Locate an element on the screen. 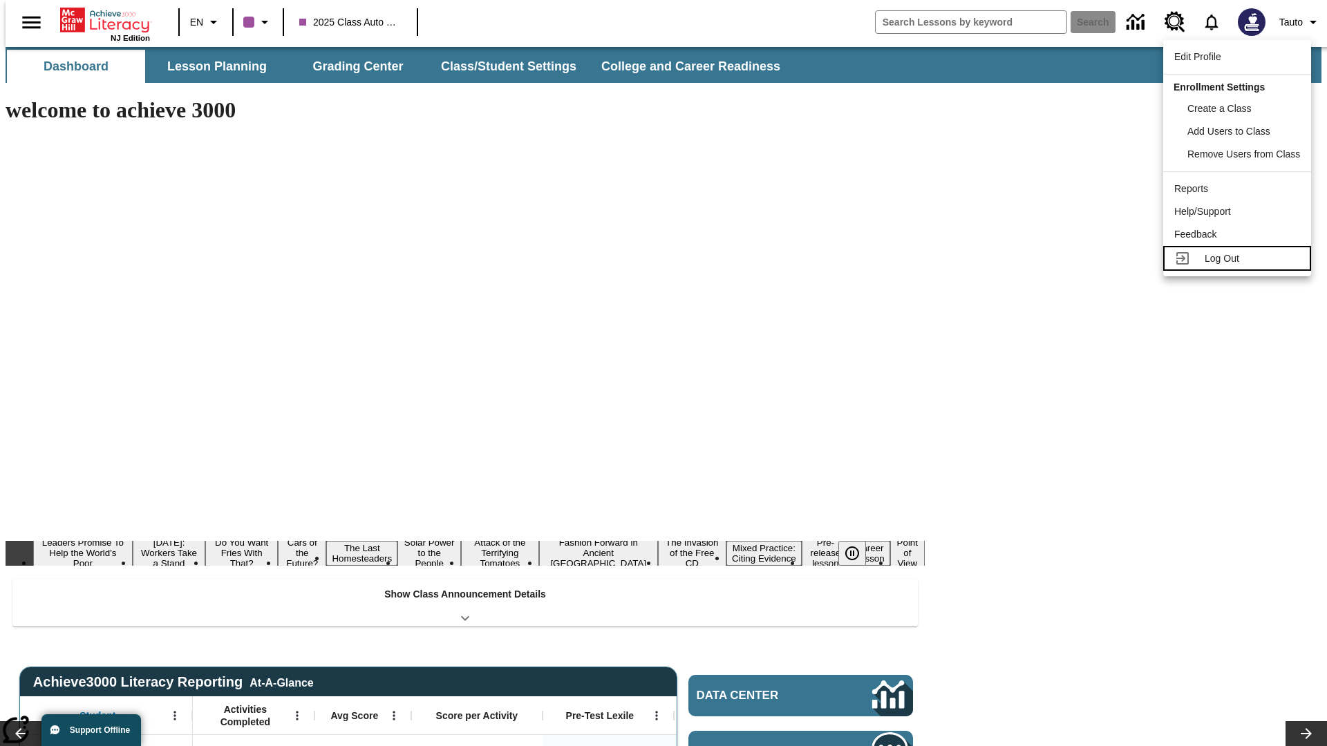 The image size is (1327, 746). span: Remove Users from Class is located at coordinates (1243, 154).